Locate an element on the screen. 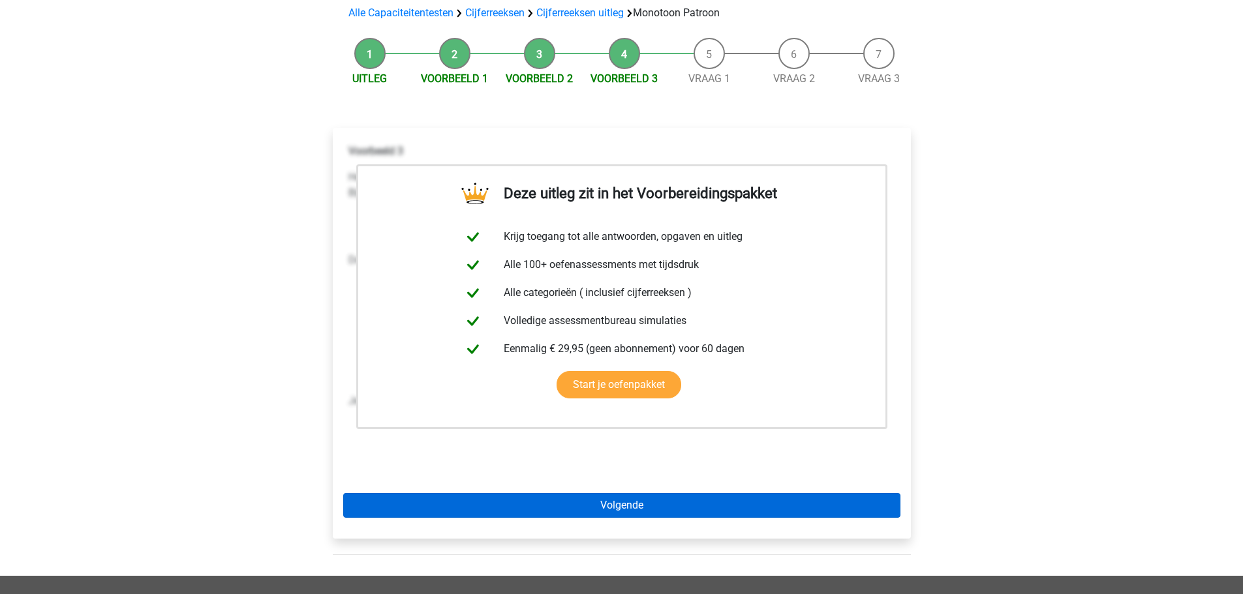  a: Volgende is located at coordinates (622, 506).